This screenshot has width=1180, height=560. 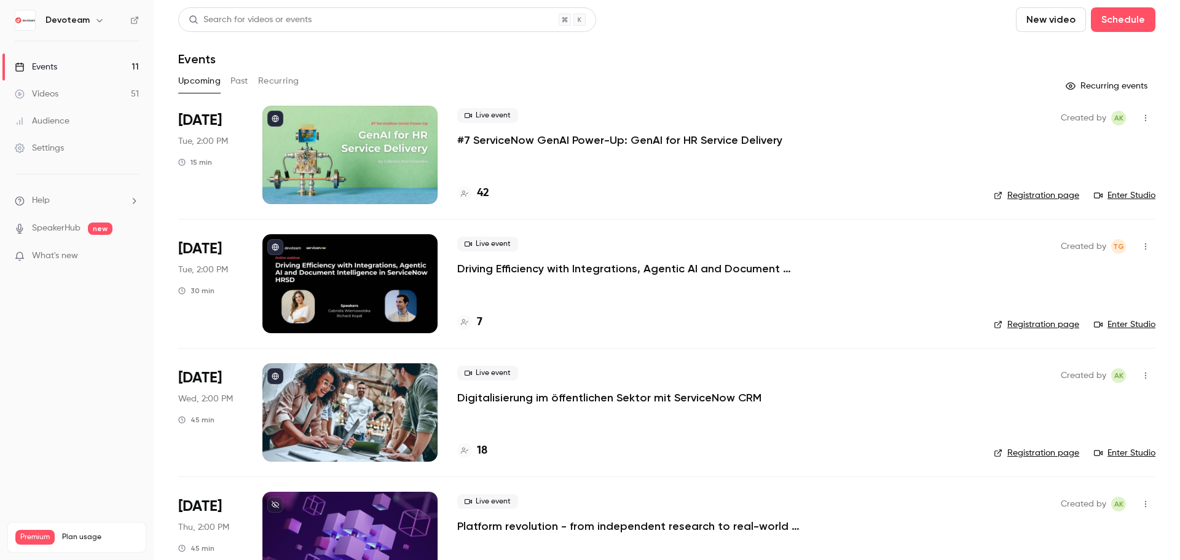 I want to click on span: Help, so click(x=41, y=200).